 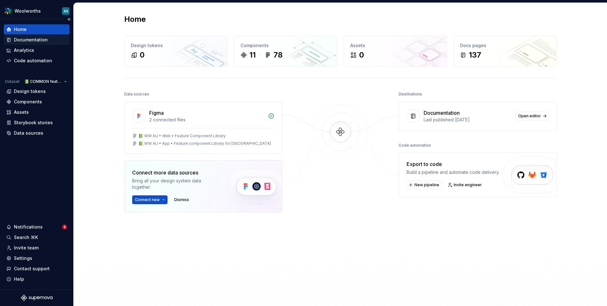 I want to click on button: Collapse sidebar, so click(x=69, y=19).